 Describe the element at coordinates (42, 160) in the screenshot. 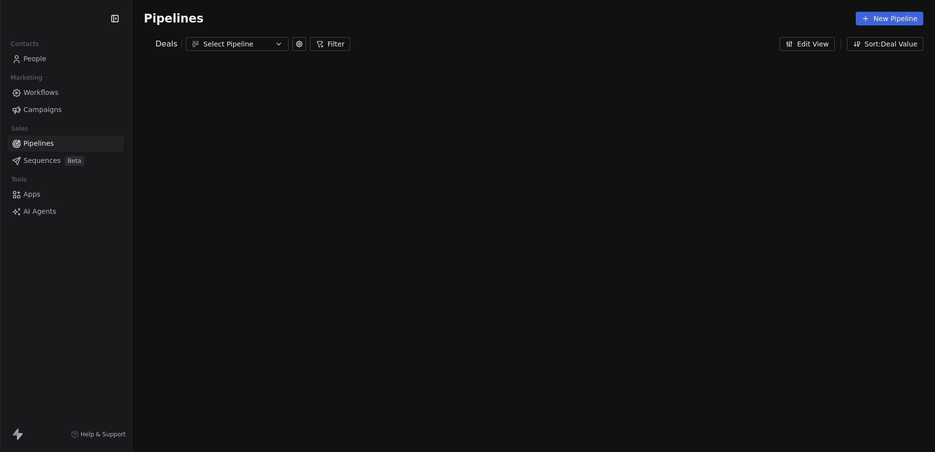

I see `span: Sequences` at that location.